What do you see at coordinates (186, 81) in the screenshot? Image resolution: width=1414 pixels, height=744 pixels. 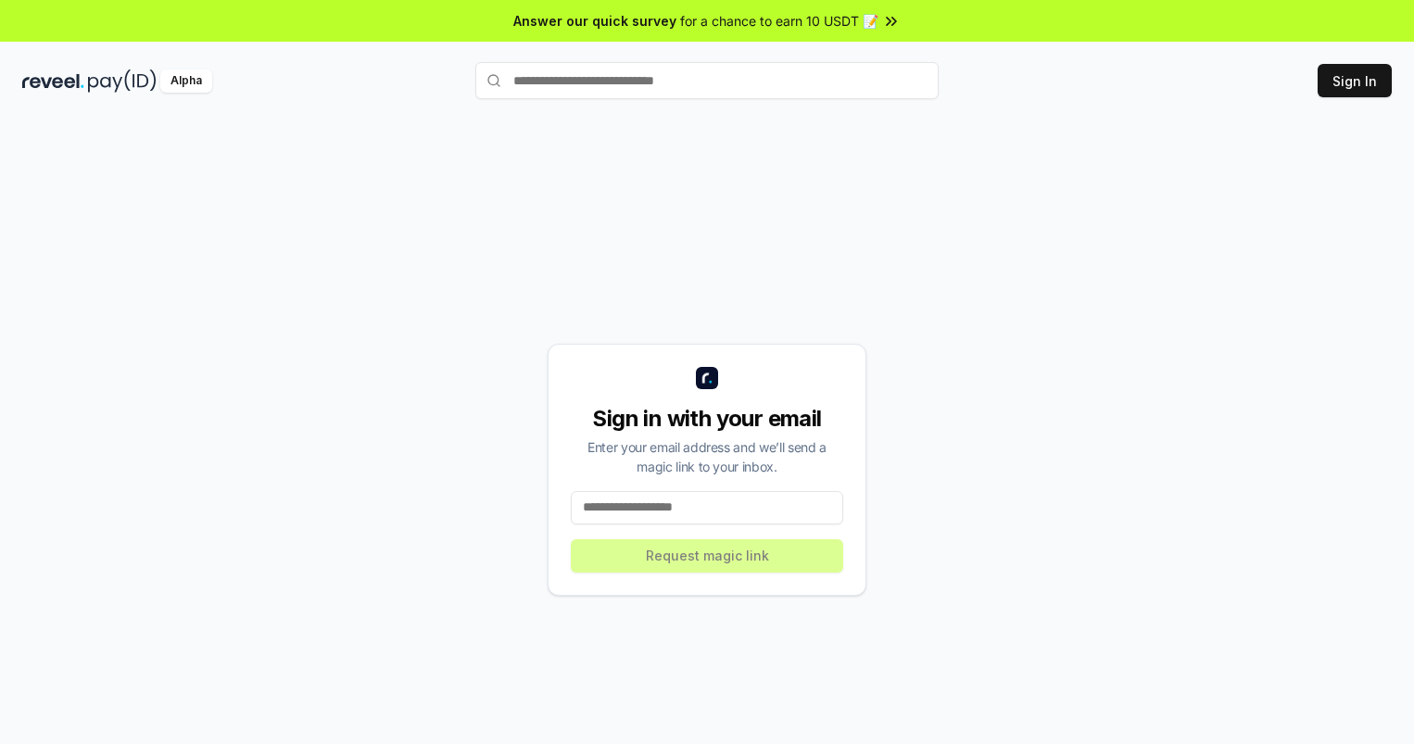 I see `div: Alpha` at bounding box center [186, 81].